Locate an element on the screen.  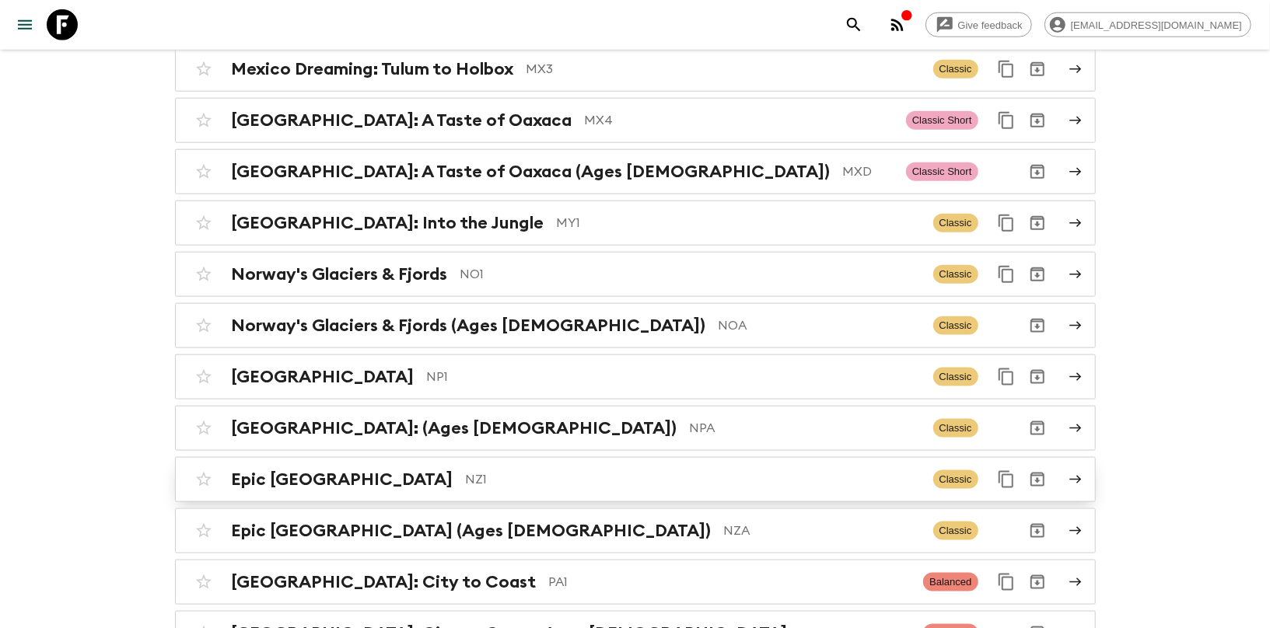
p: NPA is located at coordinates (805, 428).